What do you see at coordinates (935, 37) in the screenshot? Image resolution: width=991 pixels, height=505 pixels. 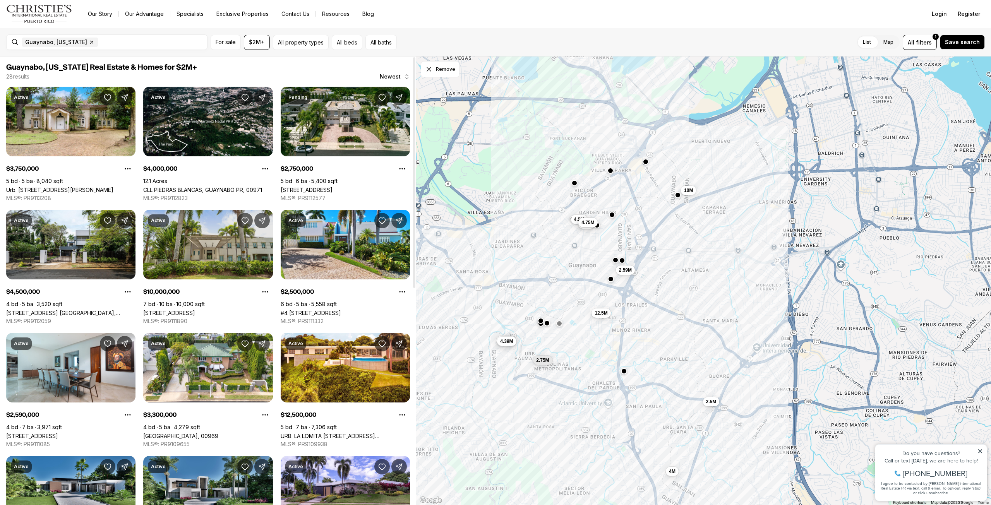 I see `span: 1` at bounding box center [935, 37].